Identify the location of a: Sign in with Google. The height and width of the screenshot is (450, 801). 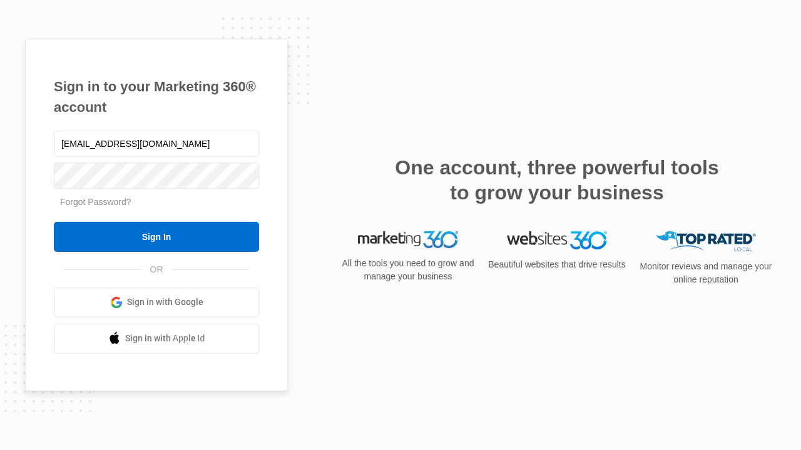
(156, 303).